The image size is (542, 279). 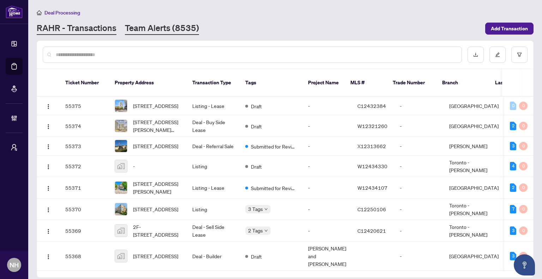 What do you see at coordinates (524, 265) in the screenshot?
I see `button: Open asap` at bounding box center [524, 265].